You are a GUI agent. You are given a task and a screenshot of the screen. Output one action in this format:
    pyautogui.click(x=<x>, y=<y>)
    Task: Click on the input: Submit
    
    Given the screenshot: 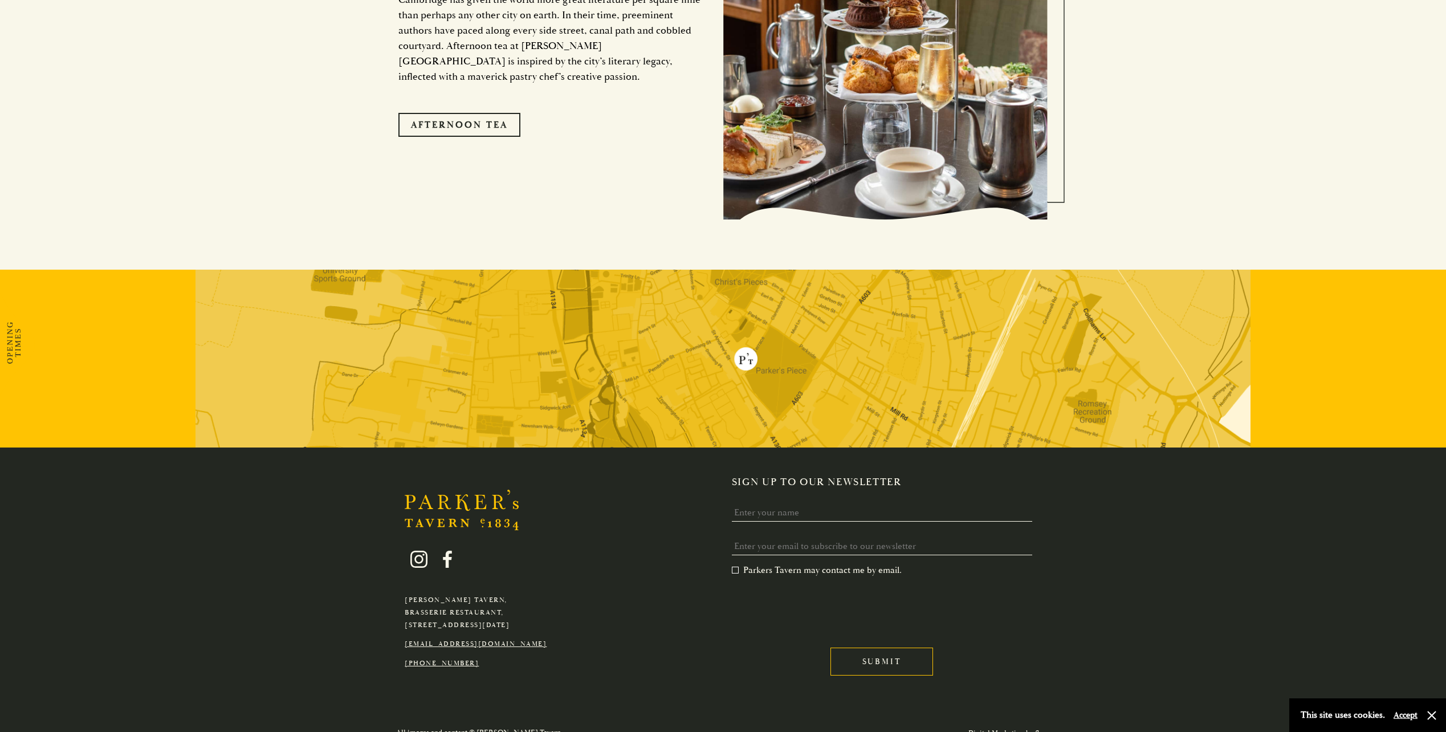 What is the action you would take?
    pyautogui.click(x=882, y=661)
    